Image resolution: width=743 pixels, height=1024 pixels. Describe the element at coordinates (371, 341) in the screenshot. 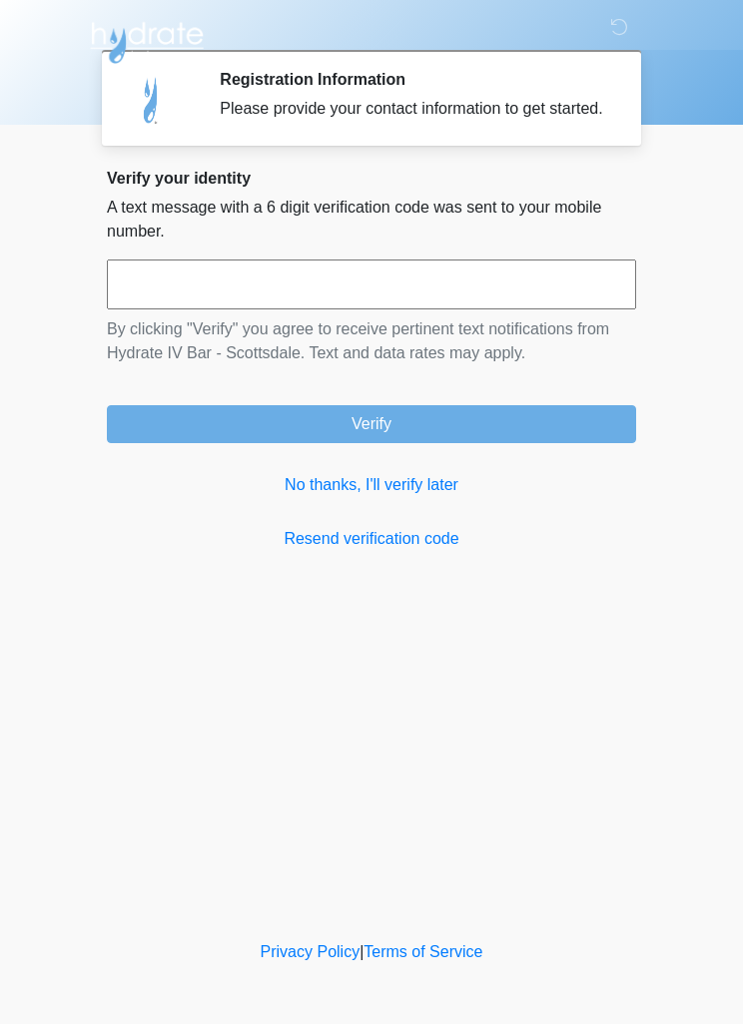

I see `p: By clicking "Verify" you agree to receive pertinent text notifications from Hydrate IV Bar - Scot...` at that location.